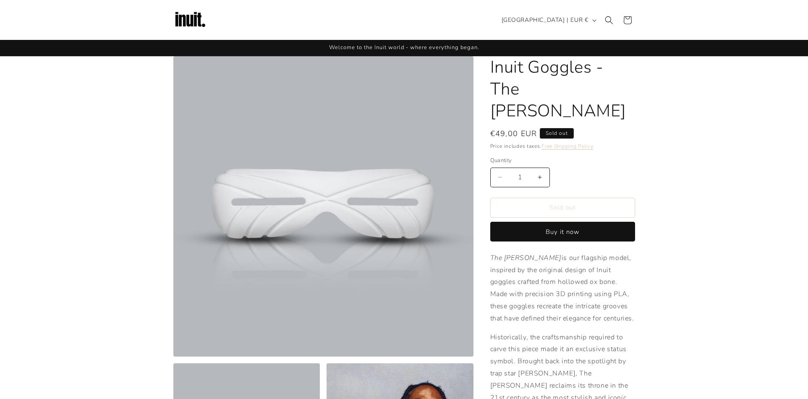 The width and height of the screenshot is (808, 399). Describe the element at coordinates (404, 47) in the screenshot. I see `span: Welcome to the Inuit world - where everything began.` at that location.